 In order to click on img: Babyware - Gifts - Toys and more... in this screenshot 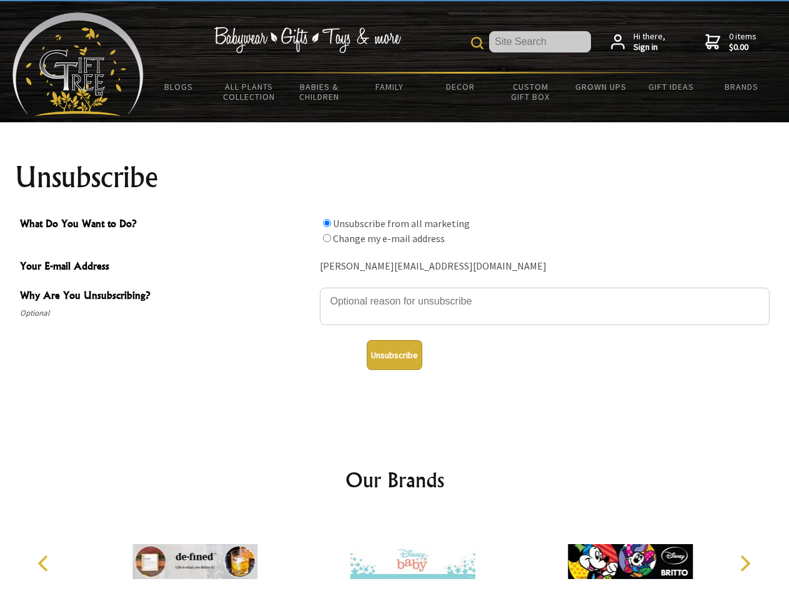, I will do `click(78, 64)`.